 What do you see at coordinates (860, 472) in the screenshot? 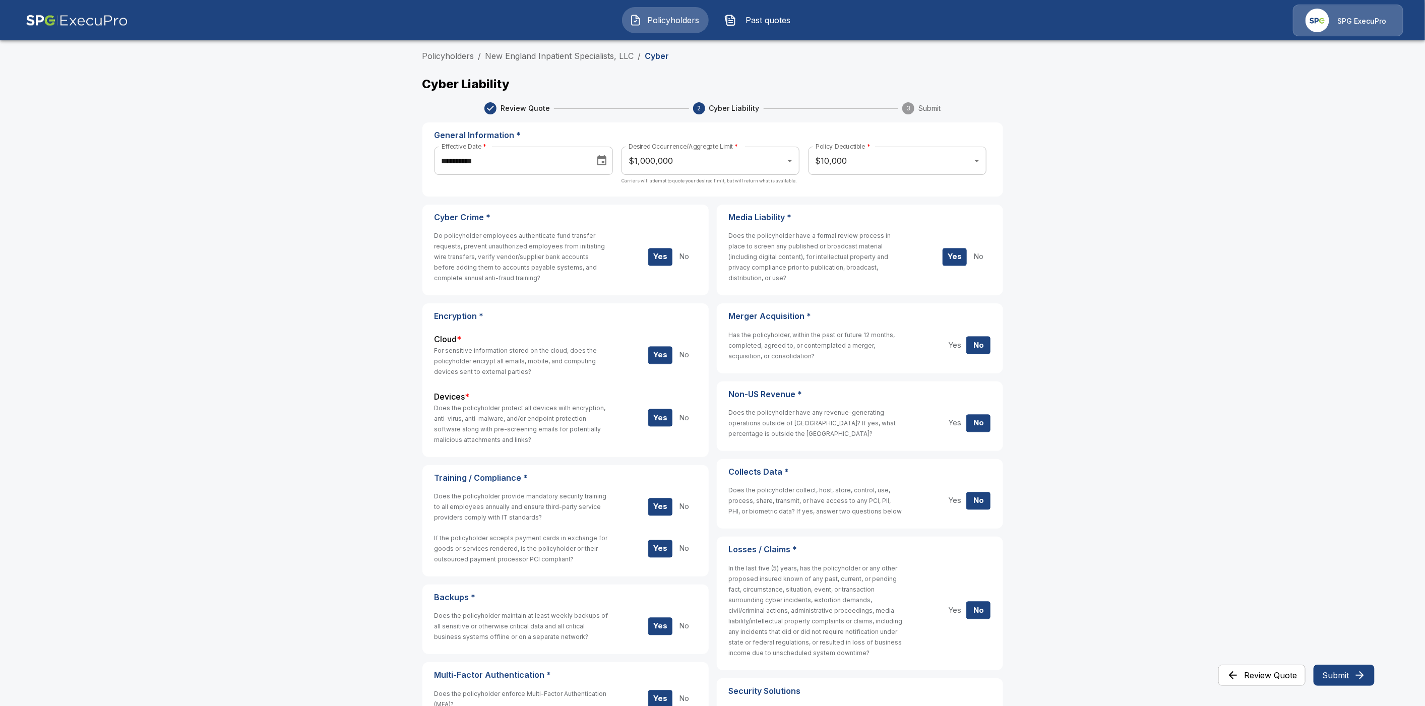
I see `p: Collects Data *` at bounding box center [860, 472].